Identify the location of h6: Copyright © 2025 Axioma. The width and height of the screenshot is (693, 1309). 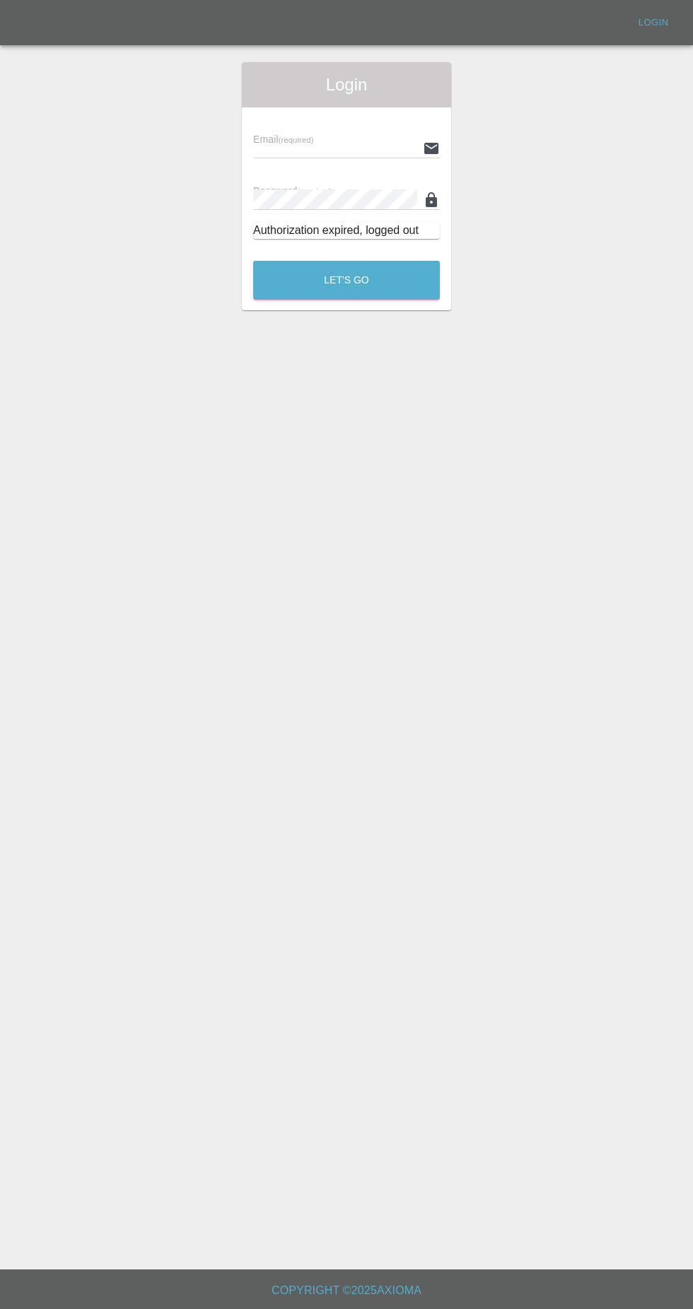
(346, 1290).